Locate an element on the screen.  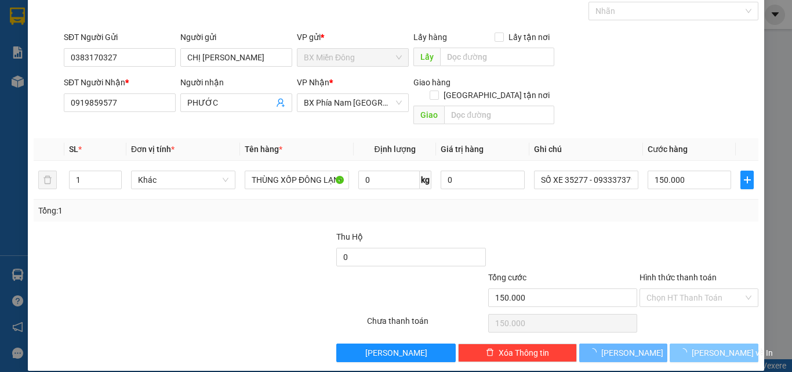
span: user-add is located at coordinates (281, 103).